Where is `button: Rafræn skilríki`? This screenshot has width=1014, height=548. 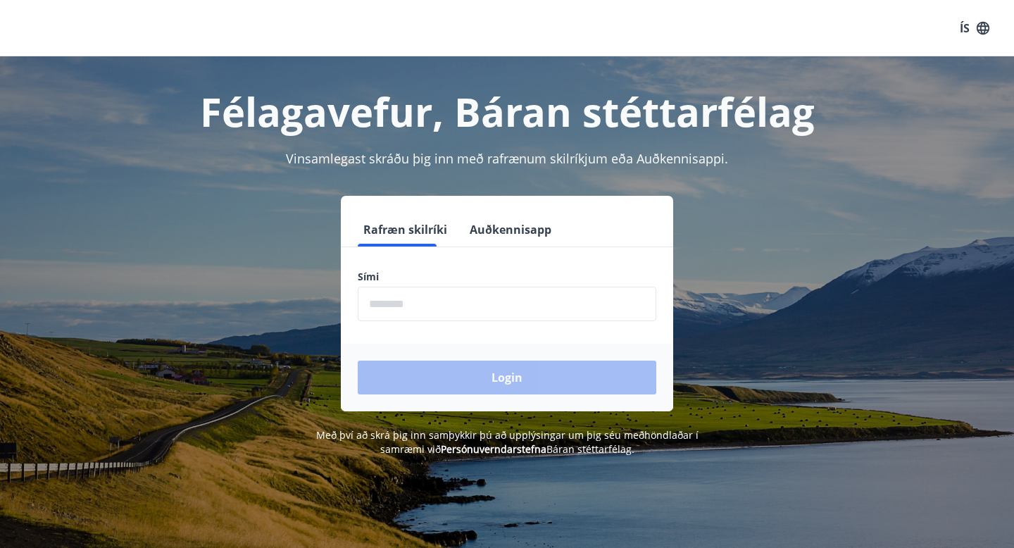
button: Rafræn skilríki is located at coordinates (405, 230).